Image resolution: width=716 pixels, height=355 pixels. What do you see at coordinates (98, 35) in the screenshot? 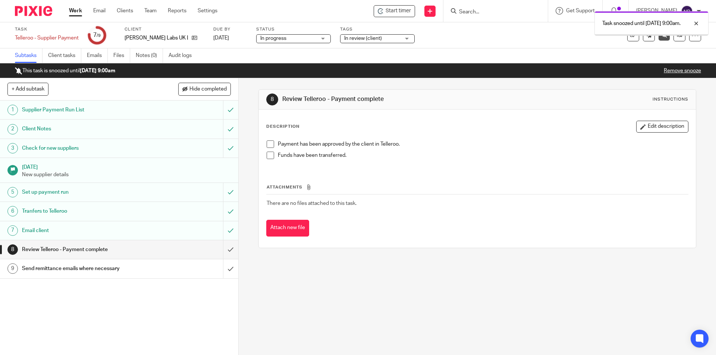
I see `small: /9` at bounding box center [98, 35].